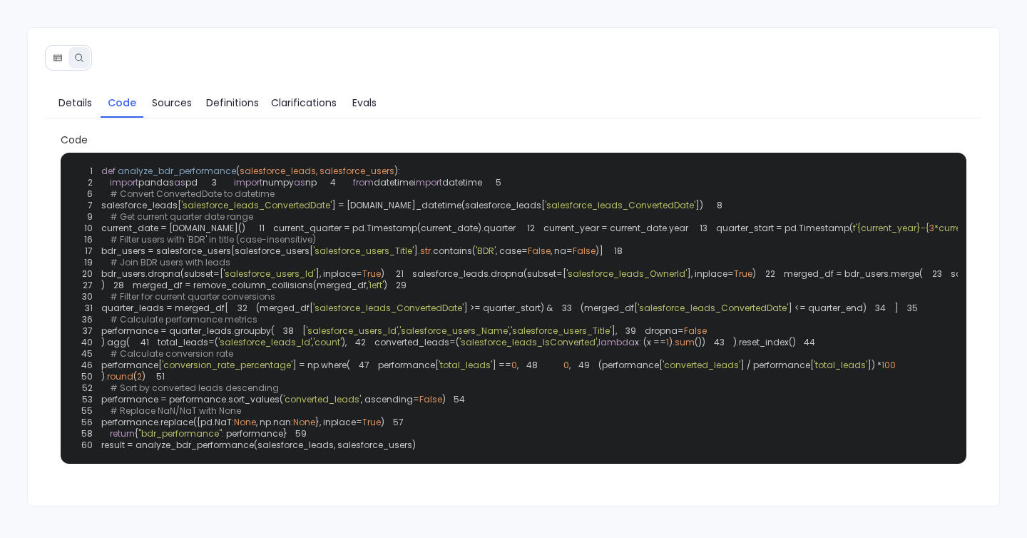  What do you see at coordinates (912, 308) in the screenshot?
I see `span: 35` at bounding box center [912, 308].